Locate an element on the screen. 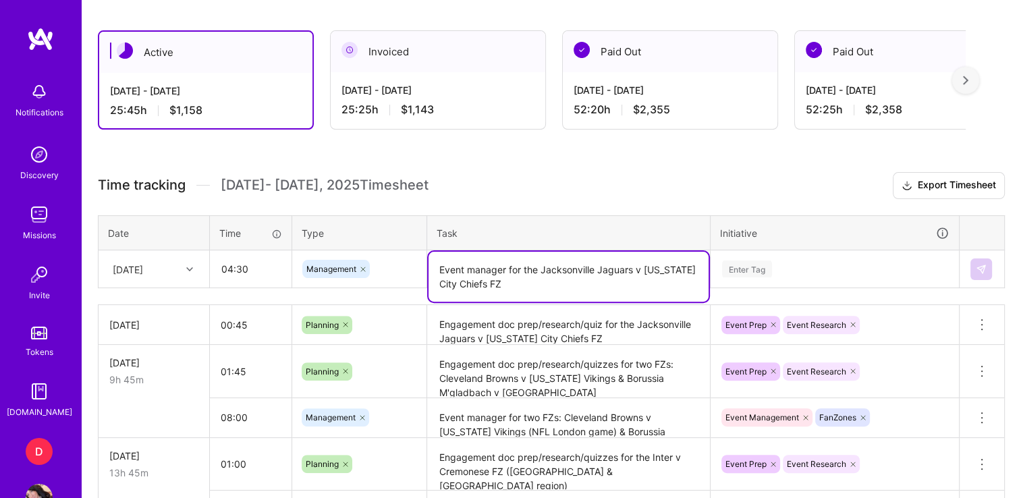  div: 52:20 h is located at coordinates (670, 109).